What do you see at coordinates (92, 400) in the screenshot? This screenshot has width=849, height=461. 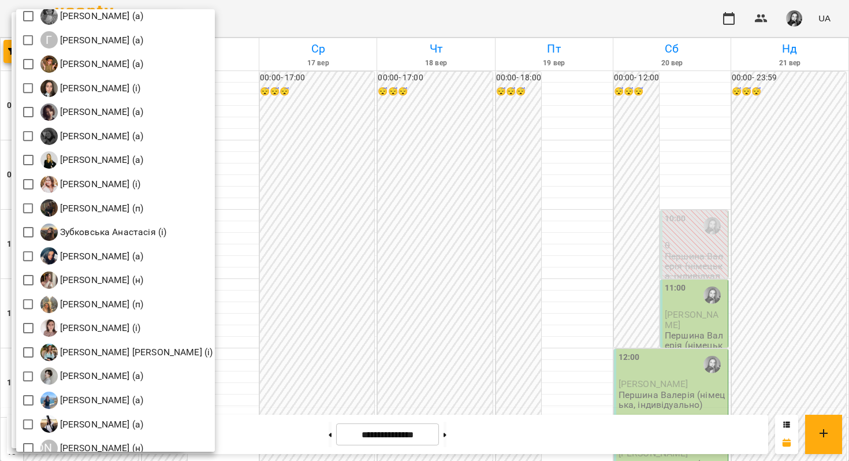 I see `div: Ковальовська Анастасія Вячеславівна (а)` at bounding box center [92, 400].